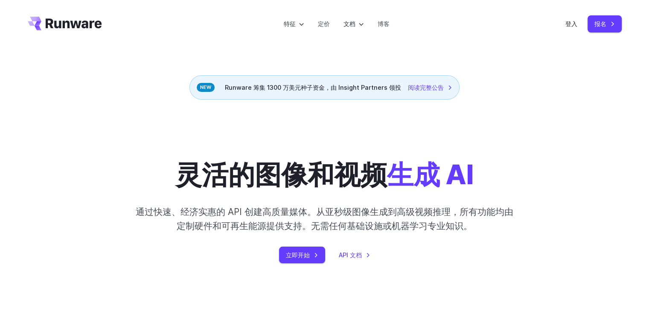  I want to click on font: 通过快速、经济实惠的 API 创建高质量媒体。从亚秒级图像生成到高级视频推理，所有功能均由定制硬件和可再生能源提供支持。无需任何基础设施或机器学习专业知识。, so click(324, 219).